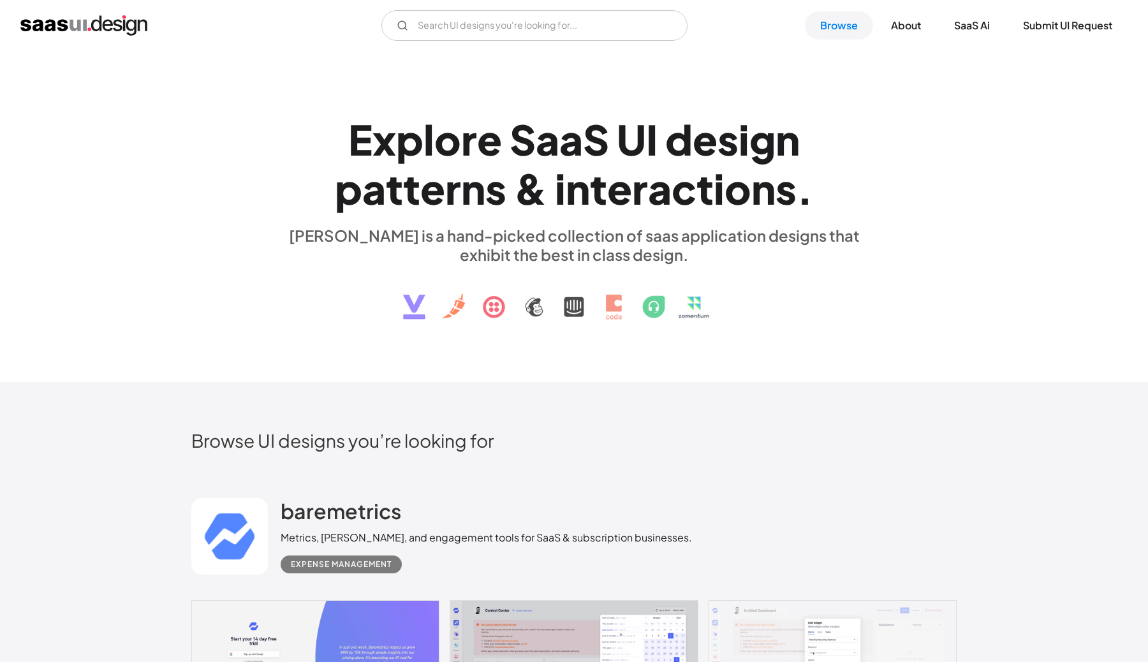  What do you see at coordinates (574, 164) in the screenshot?
I see `h1: Explore SaaS UI design patterns & interactions.` at bounding box center [574, 164].